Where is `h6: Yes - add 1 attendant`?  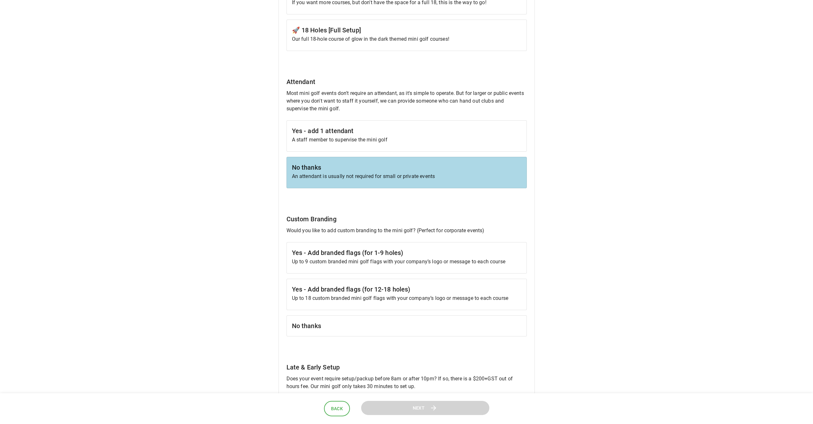 h6: Yes - add 1 attendant is located at coordinates (407, 131).